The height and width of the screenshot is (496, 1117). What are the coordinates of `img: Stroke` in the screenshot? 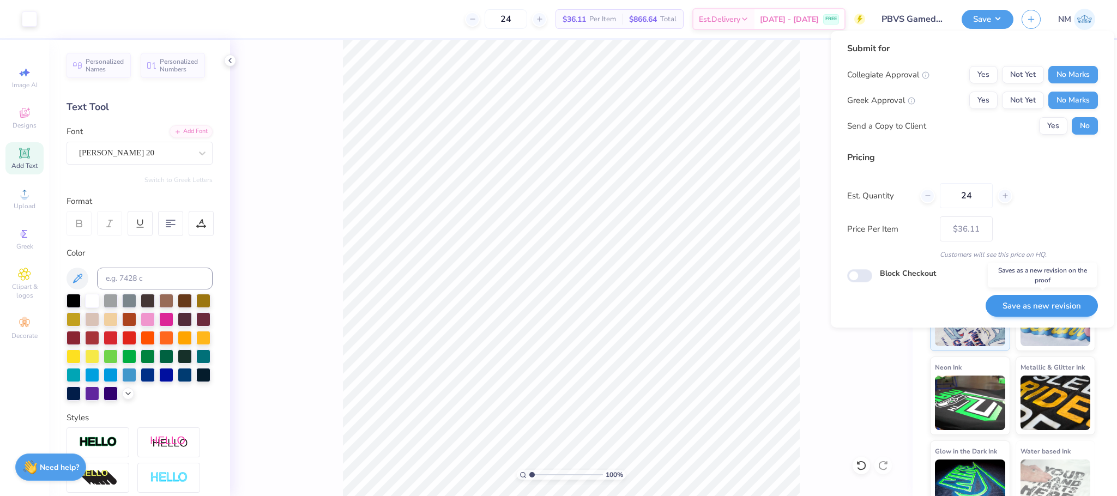 It's located at (98, 442).